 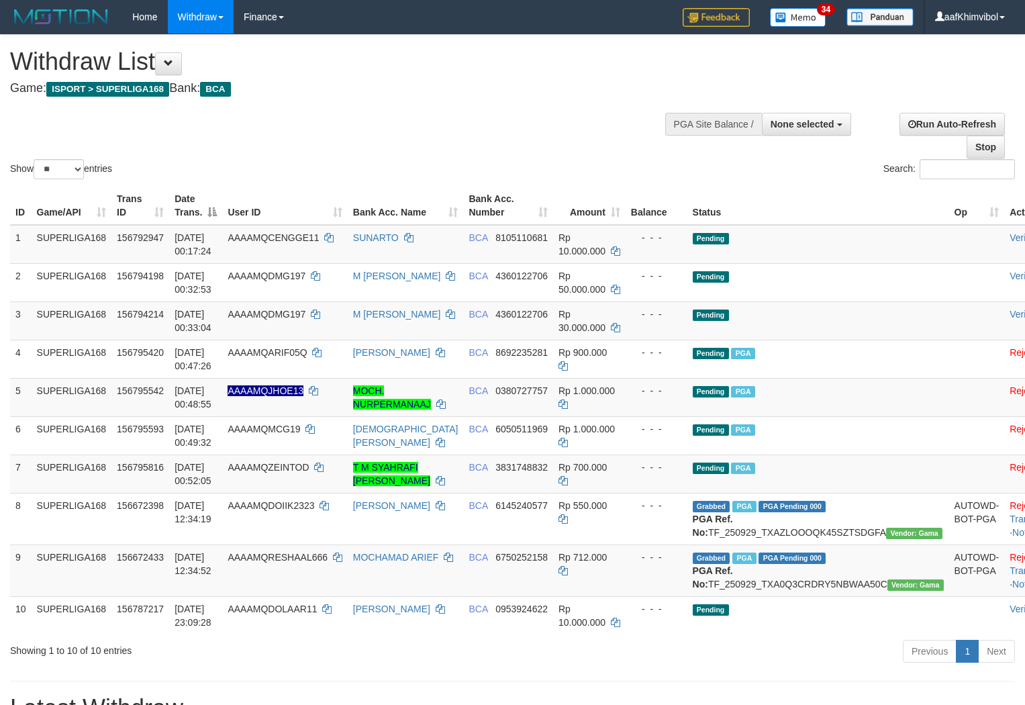 What do you see at coordinates (802, 124) in the screenshot?
I see `span: None selected` at bounding box center [802, 124].